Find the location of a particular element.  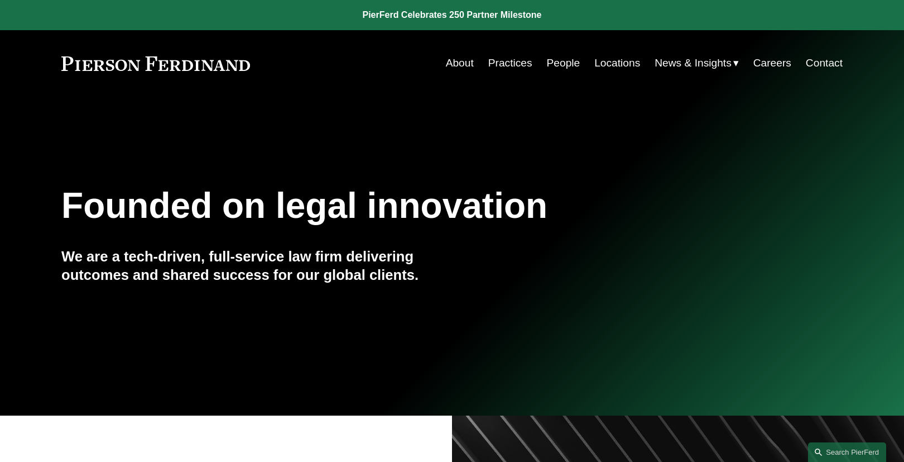

a: Search this site is located at coordinates (847, 452).